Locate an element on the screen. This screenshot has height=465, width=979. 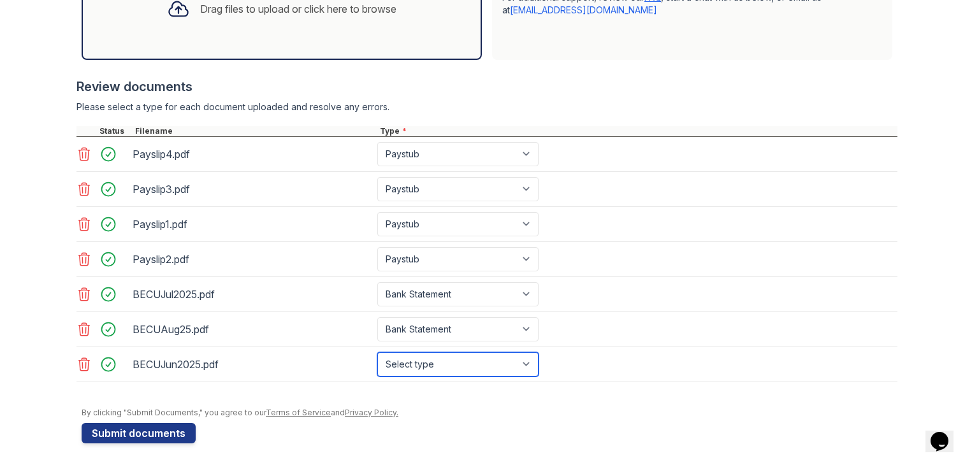
a: Terms of Service is located at coordinates (298, 412).